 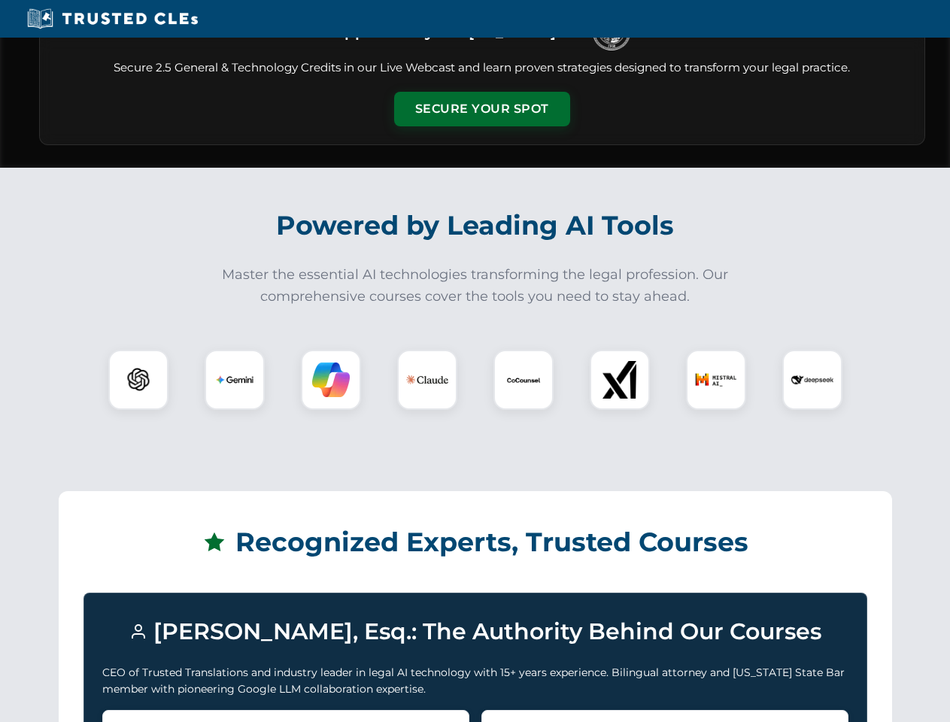 What do you see at coordinates (331, 380) in the screenshot?
I see `img: Copilot Logo` at bounding box center [331, 380].